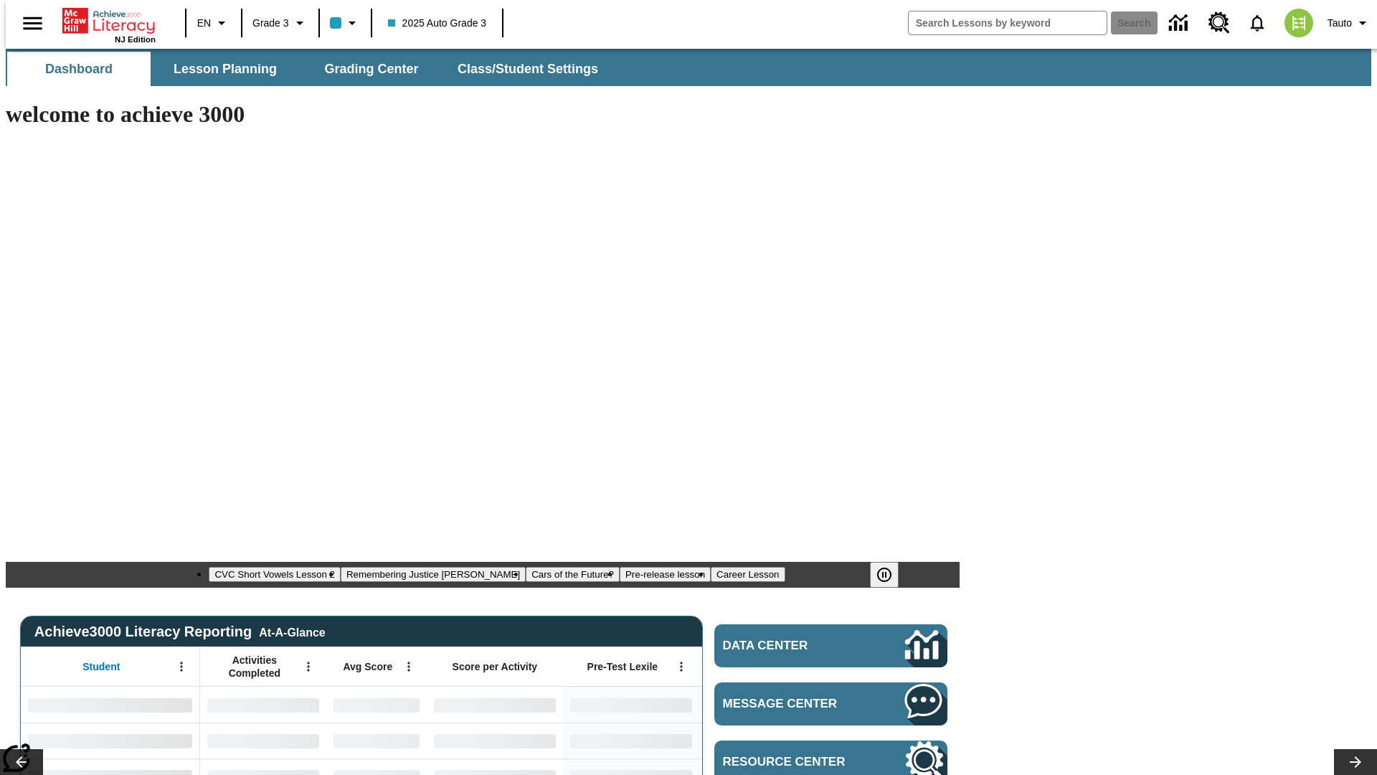 This screenshot has height=775, width=1377. Describe the element at coordinates (747, 574) in the screenshot. I see `button: Slide 5 Career Lesson` at that location.